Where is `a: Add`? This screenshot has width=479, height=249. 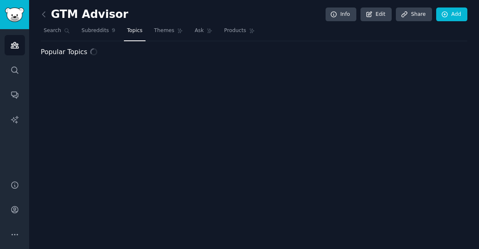
a: Add is located at coordinates (451, 15).